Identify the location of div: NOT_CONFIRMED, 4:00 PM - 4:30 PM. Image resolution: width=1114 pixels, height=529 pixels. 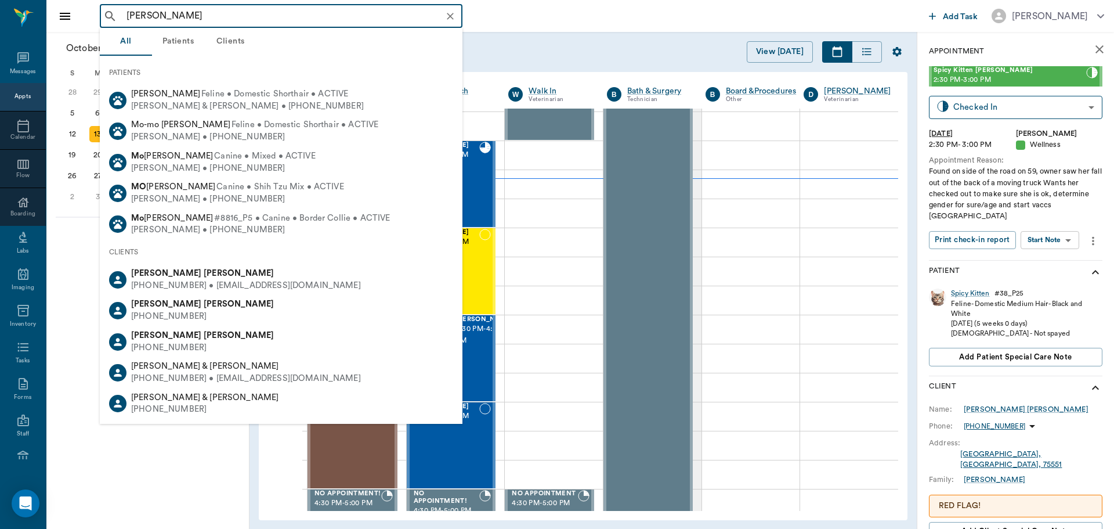
(352, 445).